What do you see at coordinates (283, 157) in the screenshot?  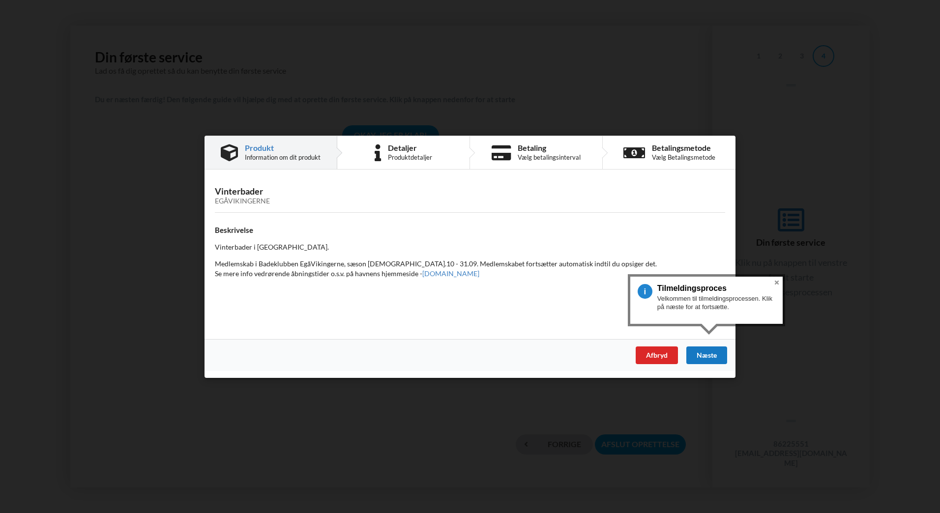 I see `div: Information om dit produkt` at bounding box center [283, 157].